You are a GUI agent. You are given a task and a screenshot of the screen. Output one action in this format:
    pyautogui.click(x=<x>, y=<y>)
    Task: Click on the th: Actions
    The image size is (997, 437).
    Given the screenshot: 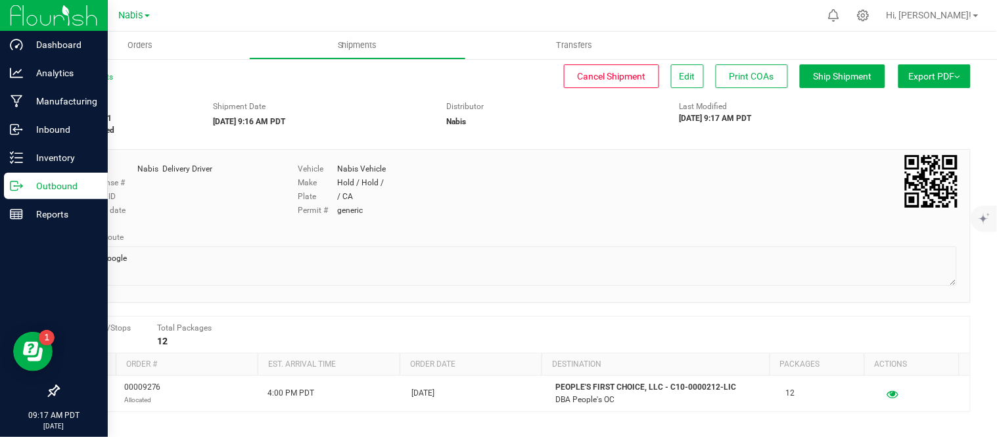 What is the action you would take?
    pyautogui.click(x=911, y=365)
    